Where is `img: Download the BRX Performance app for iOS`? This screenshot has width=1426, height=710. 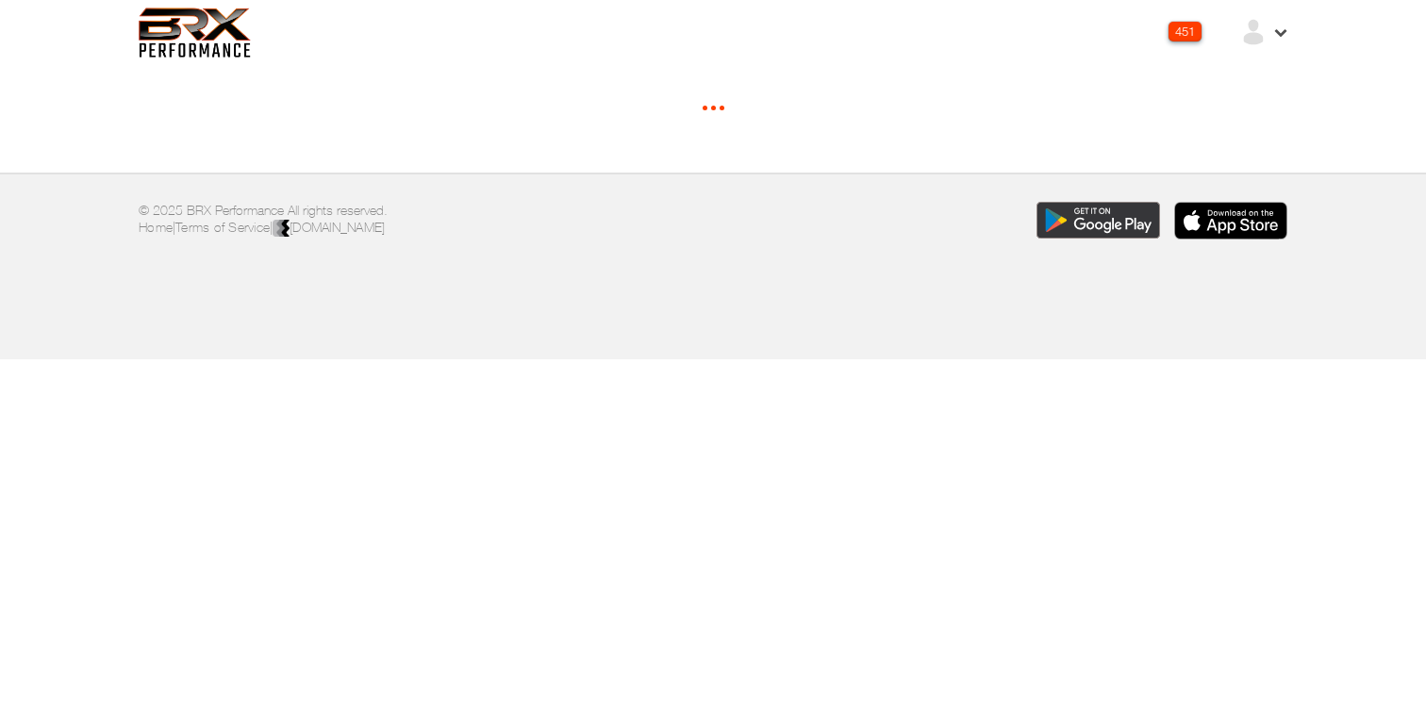 img: Download the BRX Performance app for iOS is located at coordinates (1231, 221).